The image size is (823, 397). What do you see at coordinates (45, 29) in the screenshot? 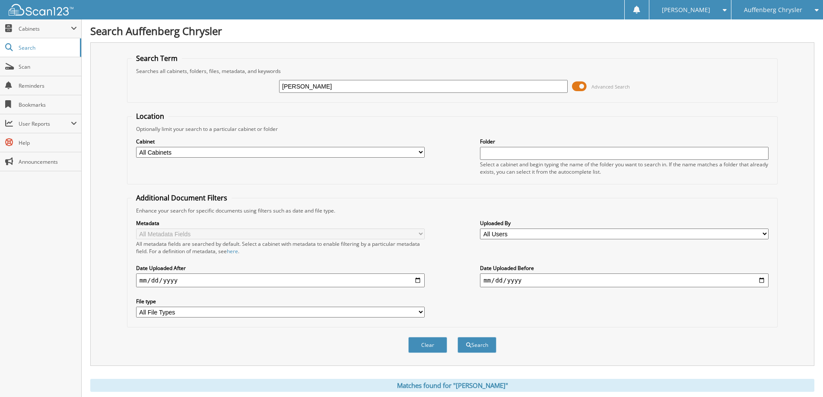
I see `span: Cabinets` at bounding box center [45, 29].